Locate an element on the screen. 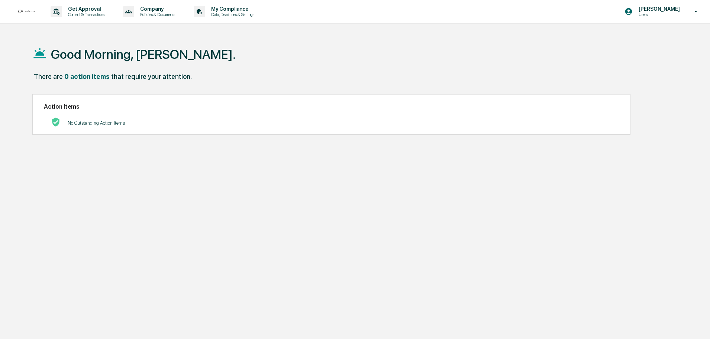 The image size is (710, 339). p: No Outstanding Action Items is located at coordinates (96, 123).